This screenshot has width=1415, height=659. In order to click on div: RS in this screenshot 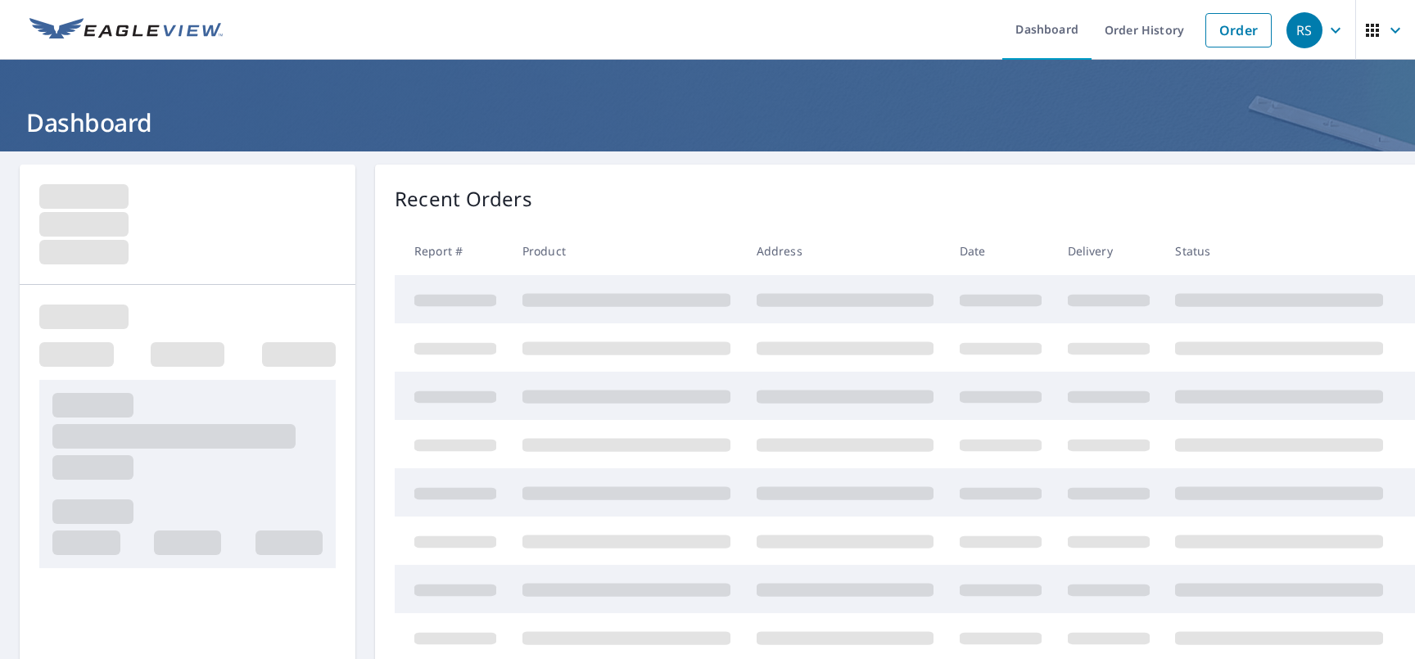, I will do `click(1305, 30)`.